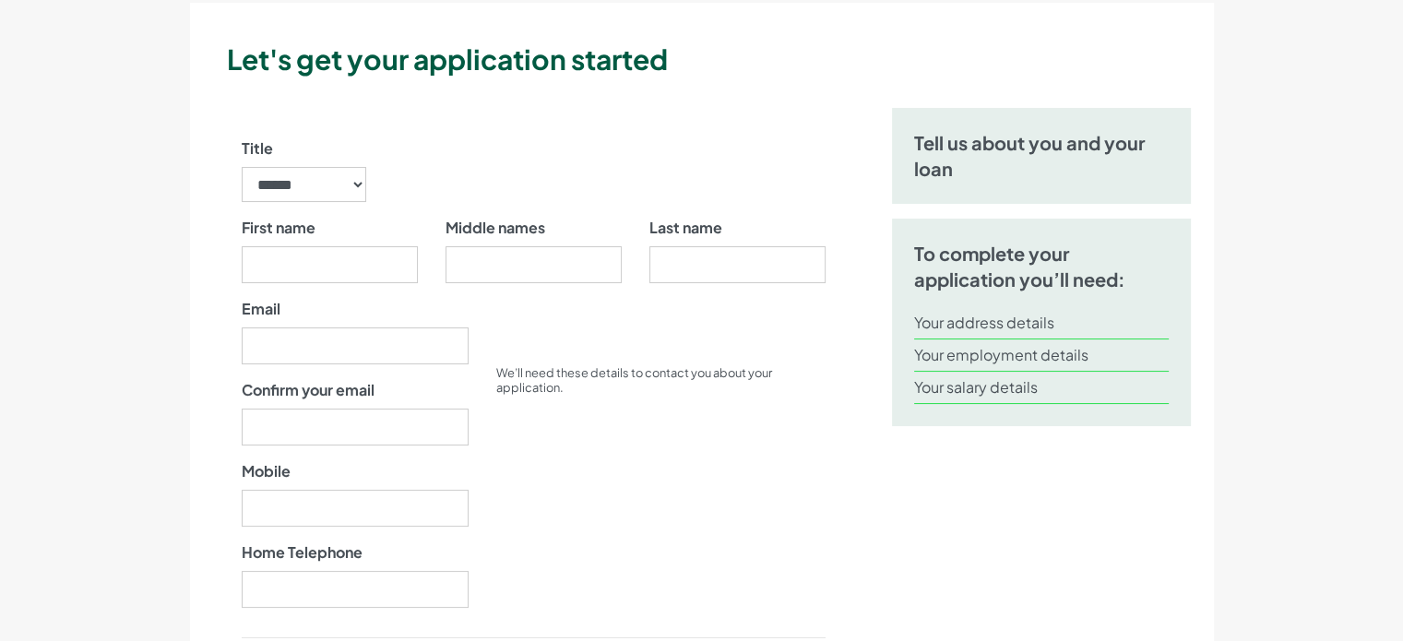 Image resolution: width=1403 pixels, height=641 pixels. I want to click on h5: Tell us about you and your loan, so click(1042, 156).